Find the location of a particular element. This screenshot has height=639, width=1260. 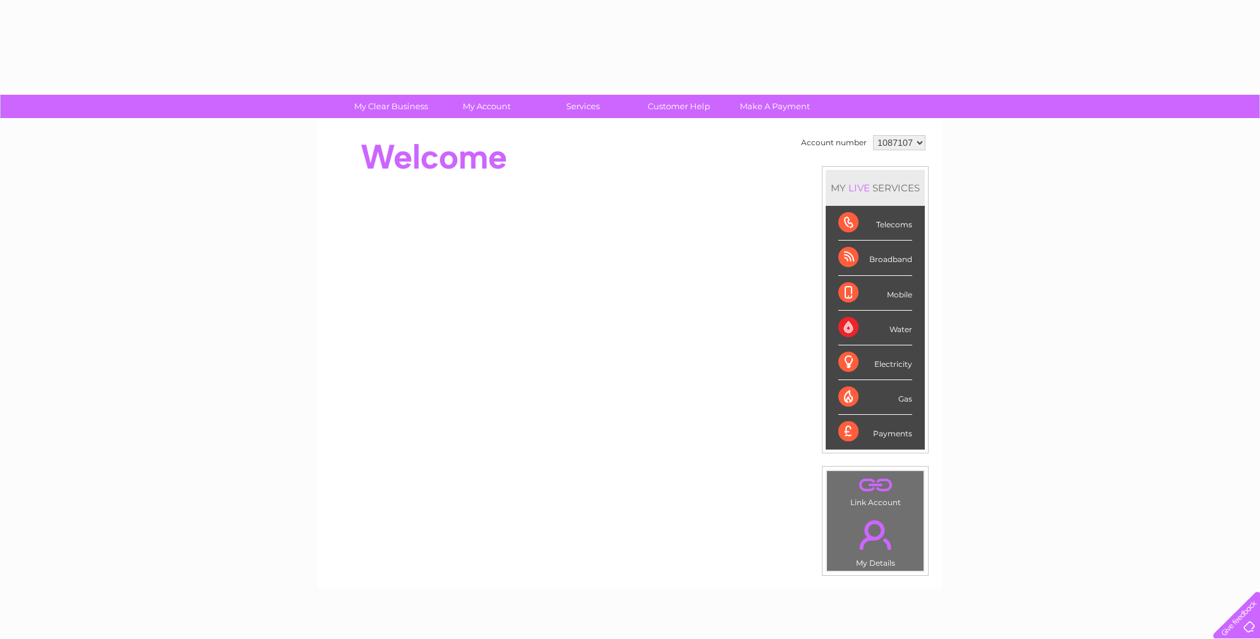

td: My Details is located at coordinates (875, 541).